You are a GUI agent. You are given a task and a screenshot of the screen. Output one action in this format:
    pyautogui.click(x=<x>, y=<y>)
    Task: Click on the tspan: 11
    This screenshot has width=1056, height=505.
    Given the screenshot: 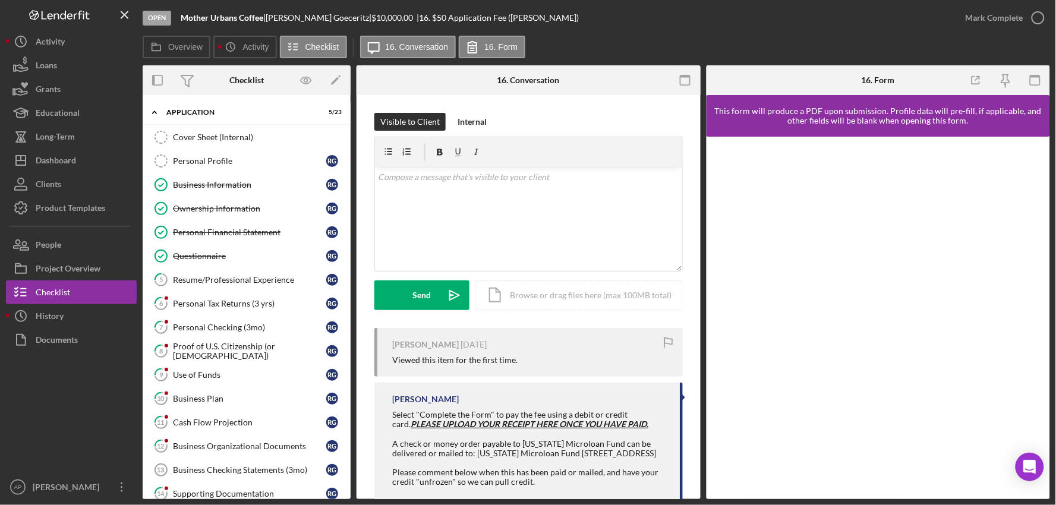 What is the action you would take?
    pyautogui.click(x=161, y=422)
    